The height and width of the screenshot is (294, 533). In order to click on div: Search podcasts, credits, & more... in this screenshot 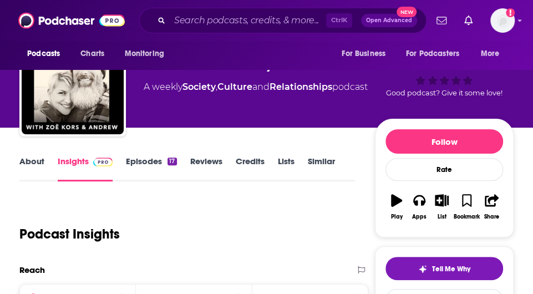, I will do `click(283, 21)`.